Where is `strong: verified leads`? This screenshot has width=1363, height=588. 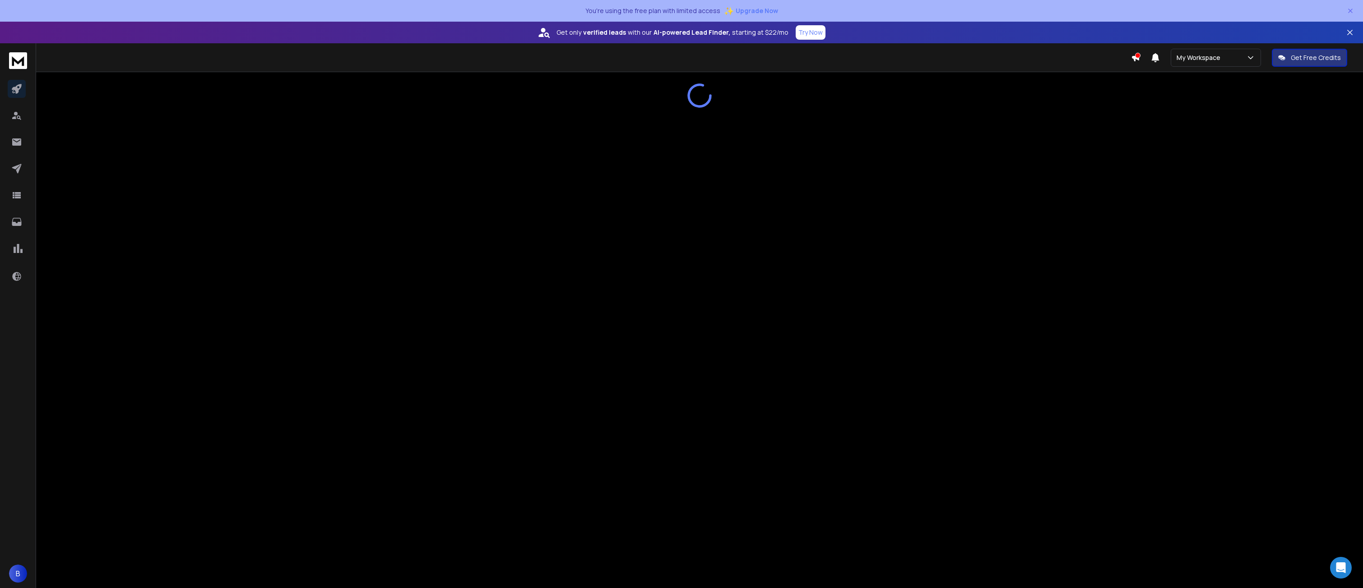 strong: verified leads is located at coordinates (604, 32).